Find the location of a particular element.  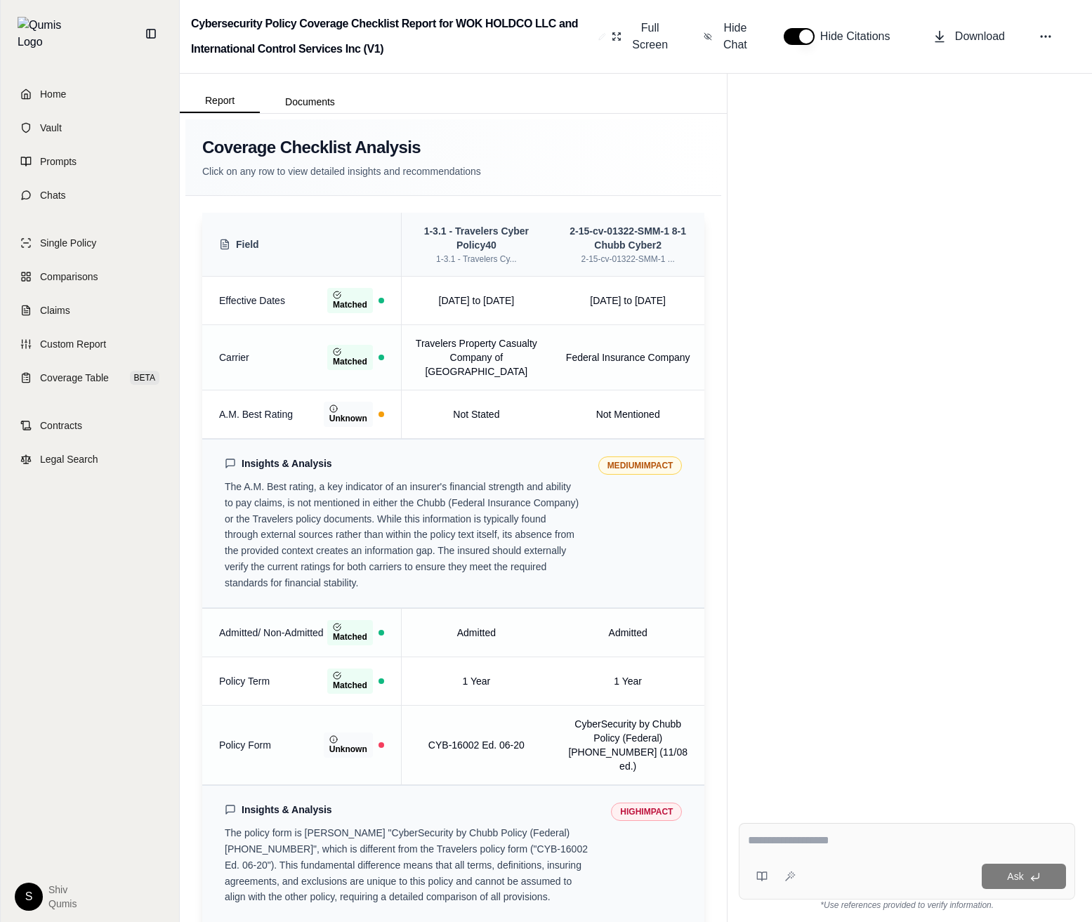

button: Documents is located at coordinates (310, 102).